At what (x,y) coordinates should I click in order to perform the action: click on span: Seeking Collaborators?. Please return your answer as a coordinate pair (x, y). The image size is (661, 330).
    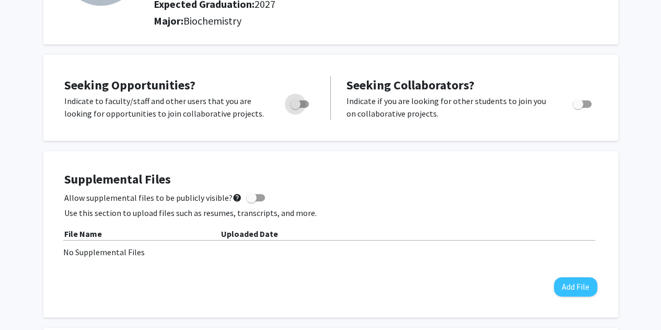
    Looking at the image, I should click on (410, 85).